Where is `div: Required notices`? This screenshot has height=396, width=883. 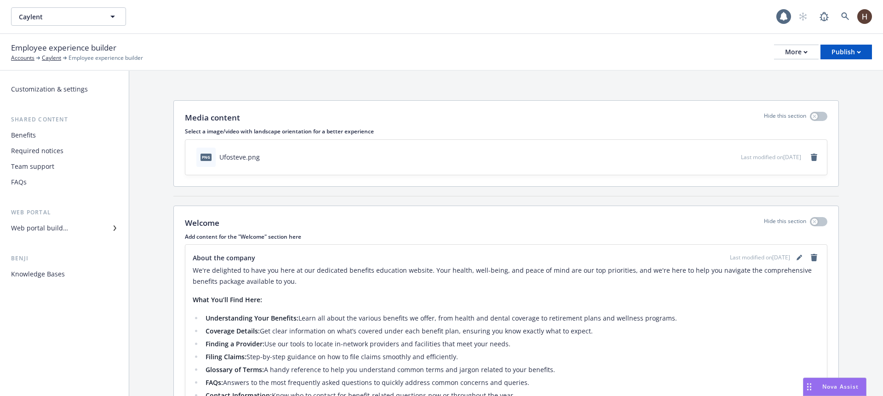 div: Required notices is located at coordinates (37, 151).